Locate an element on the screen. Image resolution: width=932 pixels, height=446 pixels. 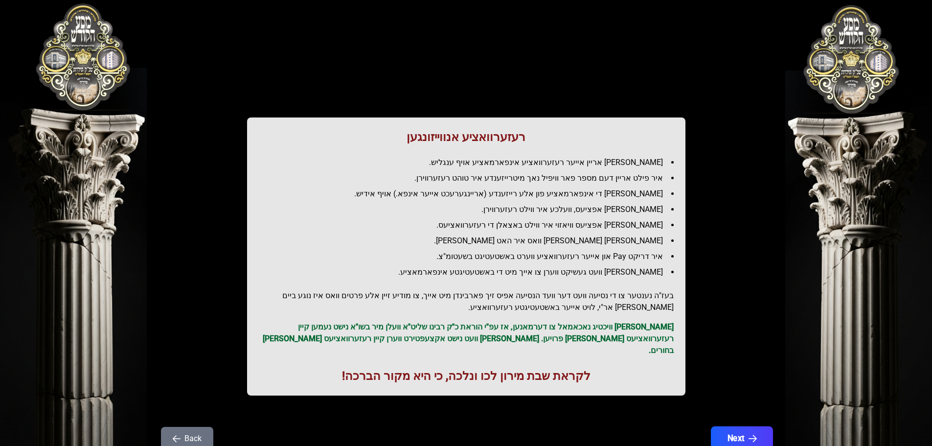
li: איר דריקט Pay און אייער רעזערוואציע ווערט באשטעטיגט בשעטומ"צ. is located at coordinates (470, 256).